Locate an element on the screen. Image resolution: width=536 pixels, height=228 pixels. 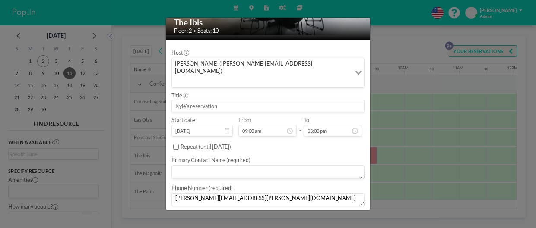
div: Search for option is located at coordinates (268, 73).